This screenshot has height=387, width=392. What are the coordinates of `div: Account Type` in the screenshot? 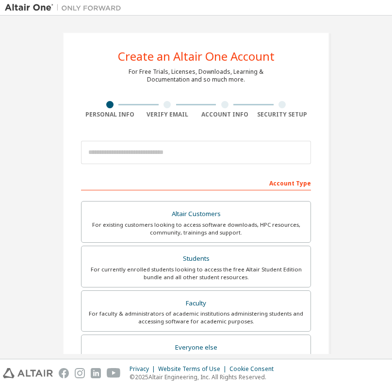 It's located at (196, 183).